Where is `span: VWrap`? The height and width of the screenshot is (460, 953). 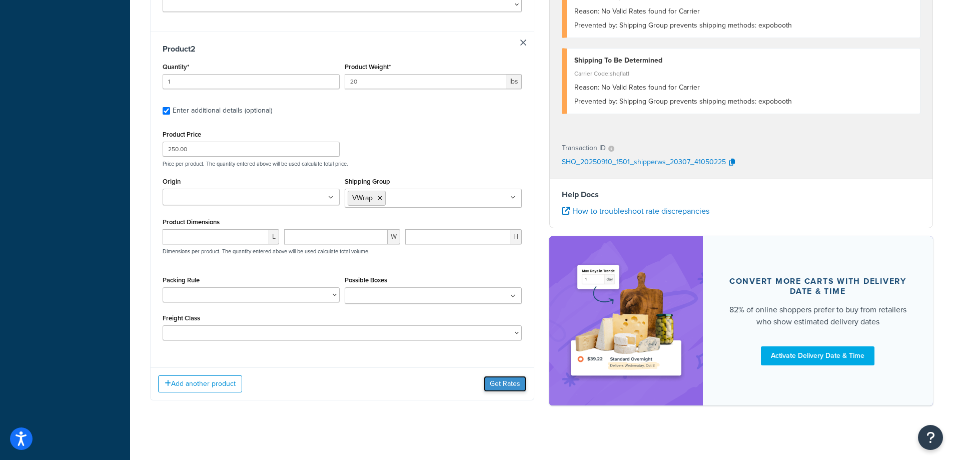
span: VWrap is located at coordinates (362, 198).